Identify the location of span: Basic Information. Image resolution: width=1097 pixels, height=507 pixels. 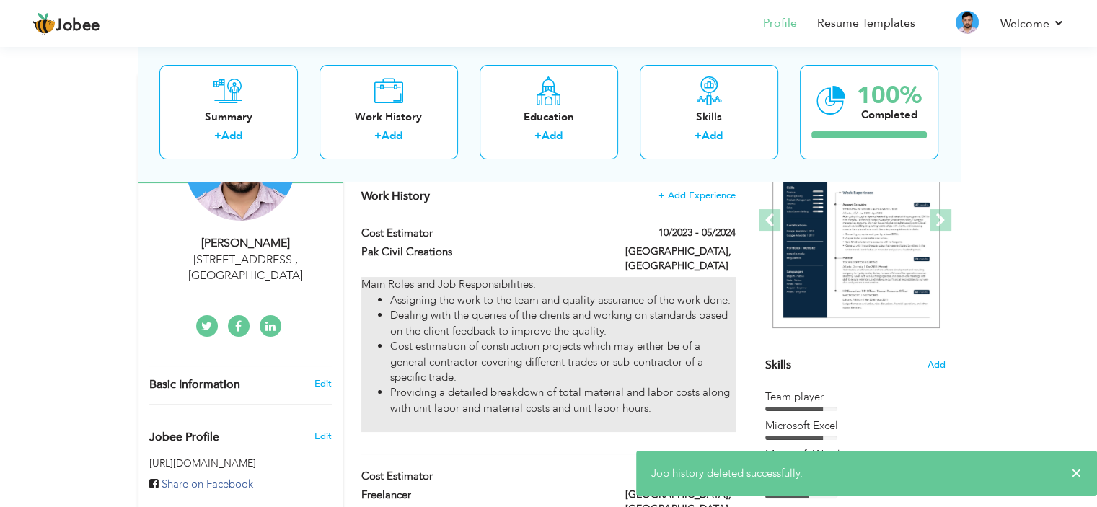
(195, 385).